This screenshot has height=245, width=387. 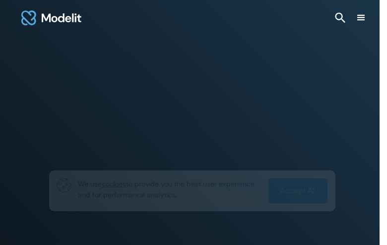 I want to click on p: We use to provide you the best user experience and for performance analytics., so click(x=170, y=189).